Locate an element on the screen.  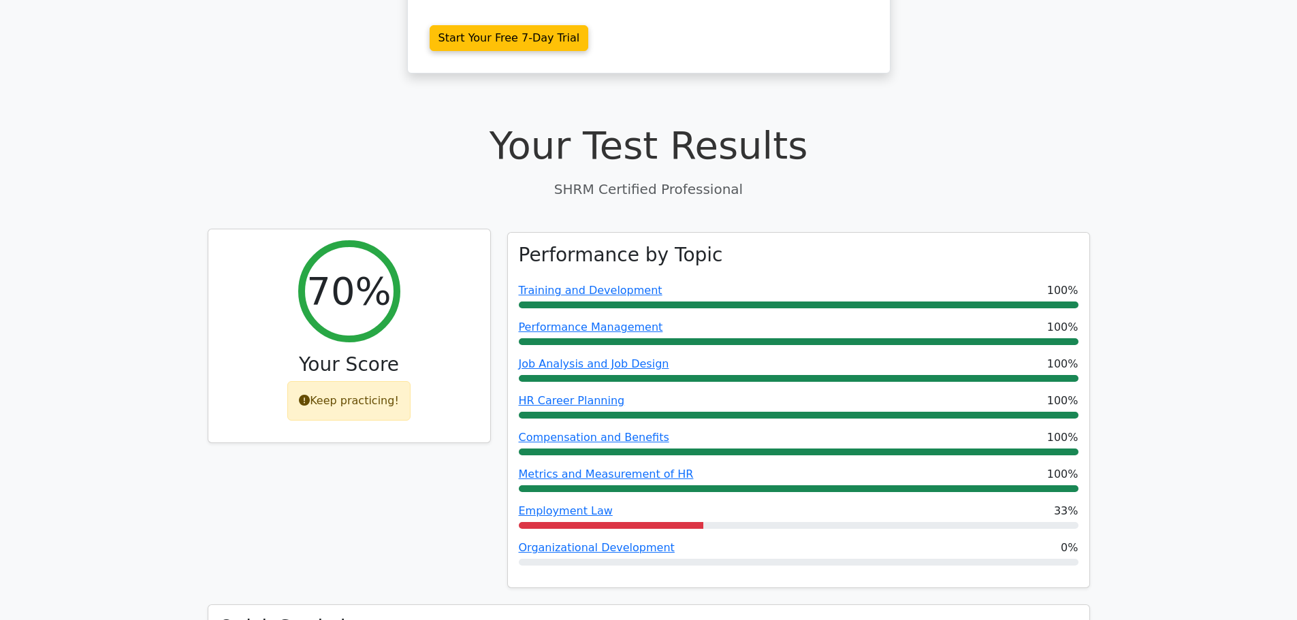
h3: Performance by Topic is located at coordinates (621, 255).